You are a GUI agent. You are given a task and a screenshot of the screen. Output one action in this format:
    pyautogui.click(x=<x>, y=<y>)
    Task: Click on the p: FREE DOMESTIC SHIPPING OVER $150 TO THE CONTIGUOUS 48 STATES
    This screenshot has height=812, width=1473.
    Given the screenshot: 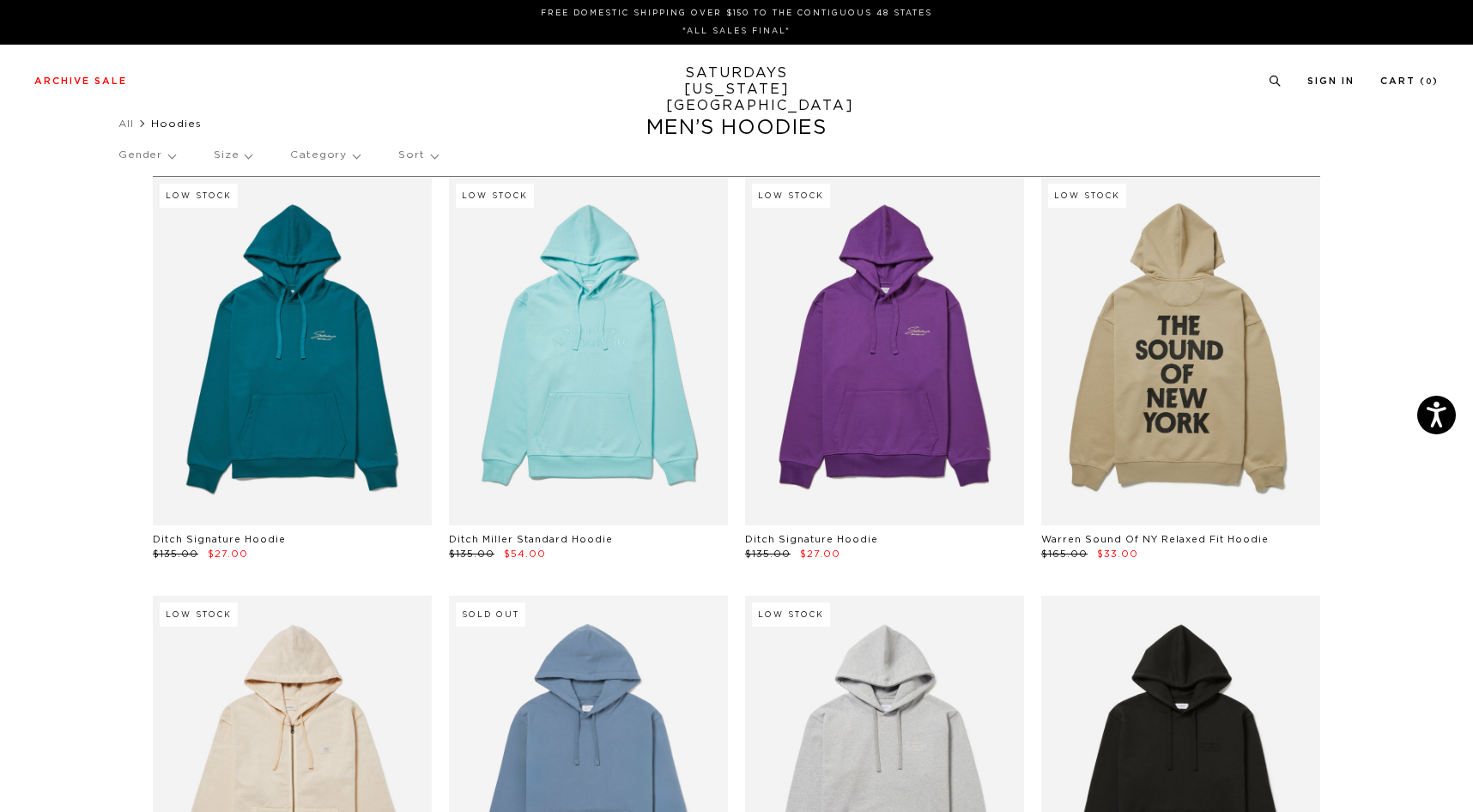 What is the action you would take?
    pyautogui.click(x=736, y=13)
    